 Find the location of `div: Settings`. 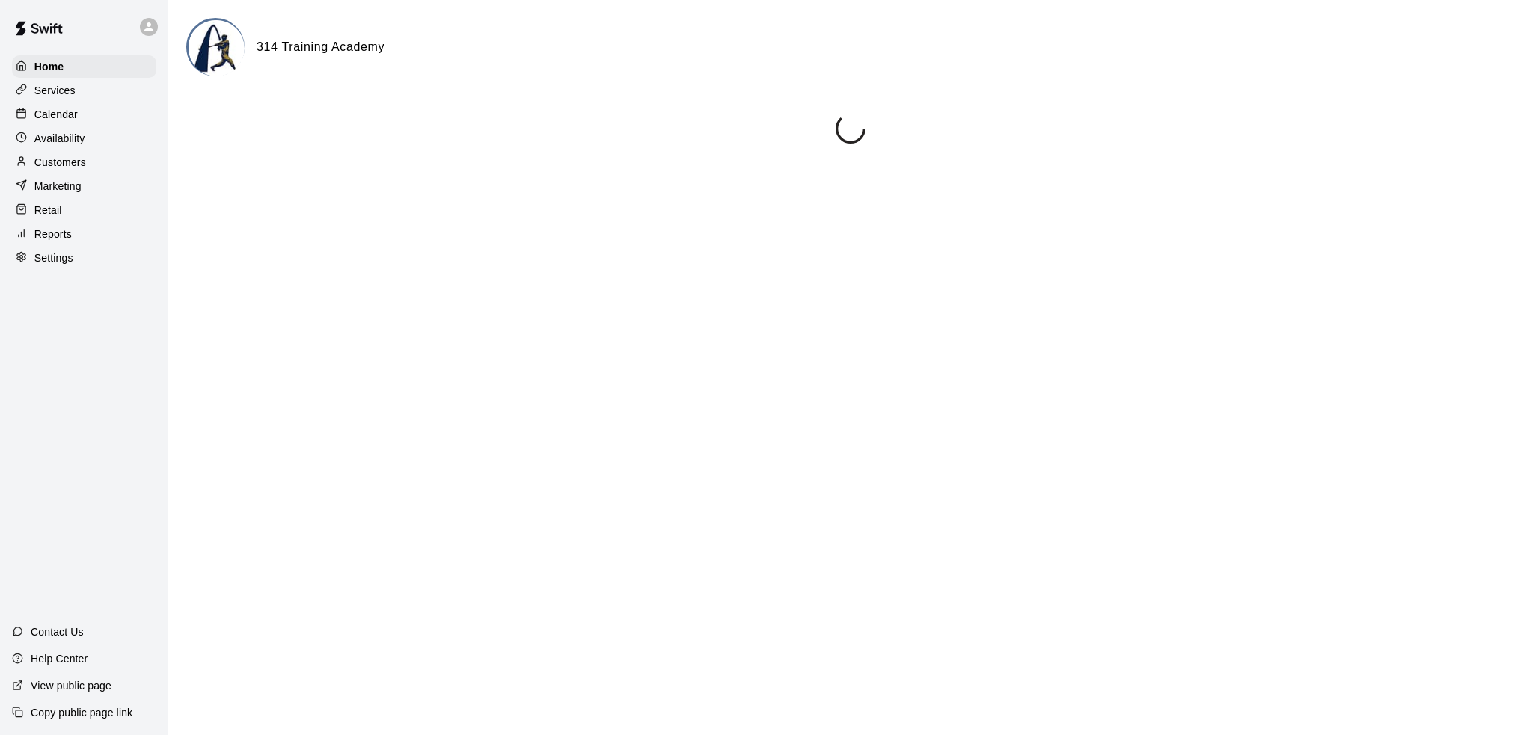

div: Settings is located at coordinates (84, 258).